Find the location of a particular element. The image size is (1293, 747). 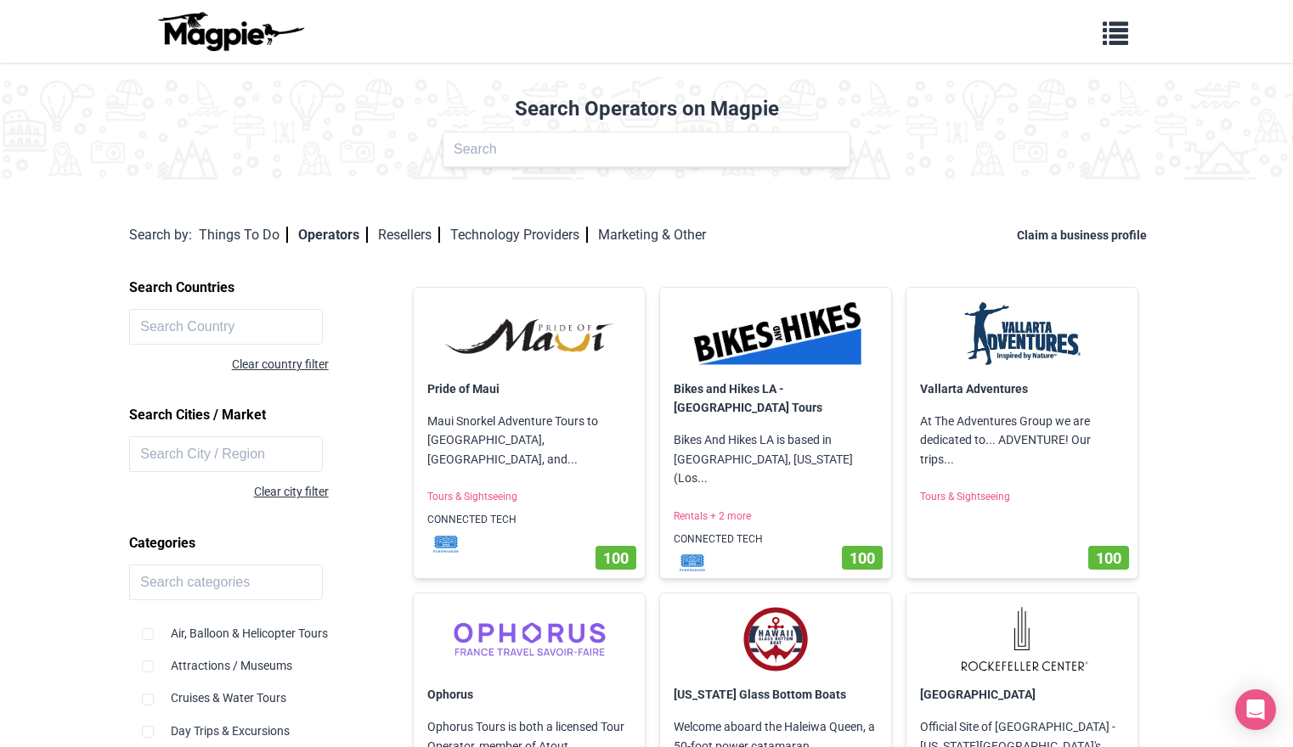

input: Search is located at coordinates (646, 149).